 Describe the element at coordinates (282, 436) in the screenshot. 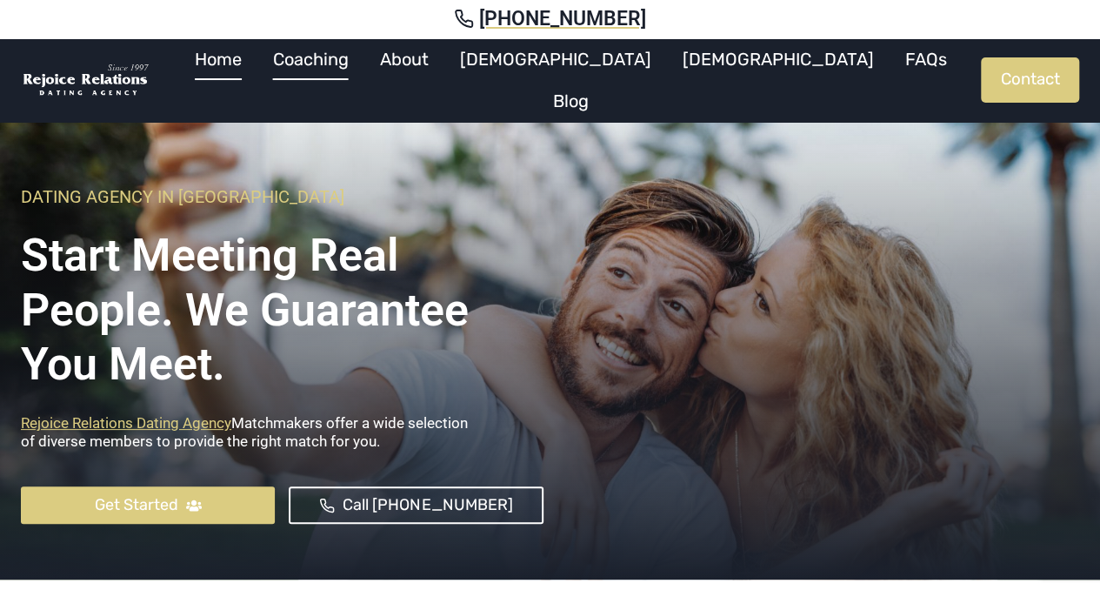

I see `p: Matchmakers offer a wide selection of diverse members to provide the right match for you.` at that location.